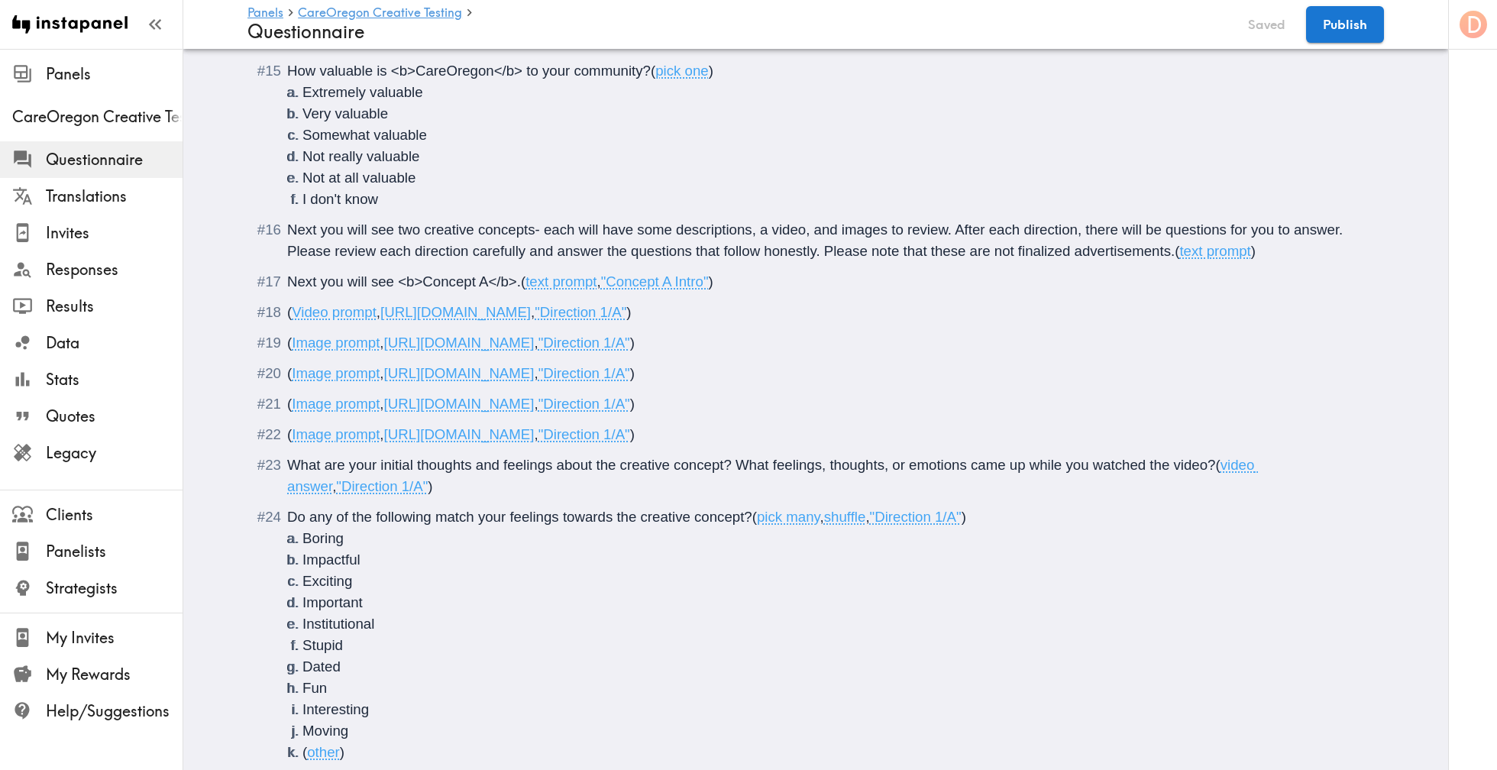 This screenshot has width=1497, height=770. I want to click on h4: Questionnaire, so click(737, 31).